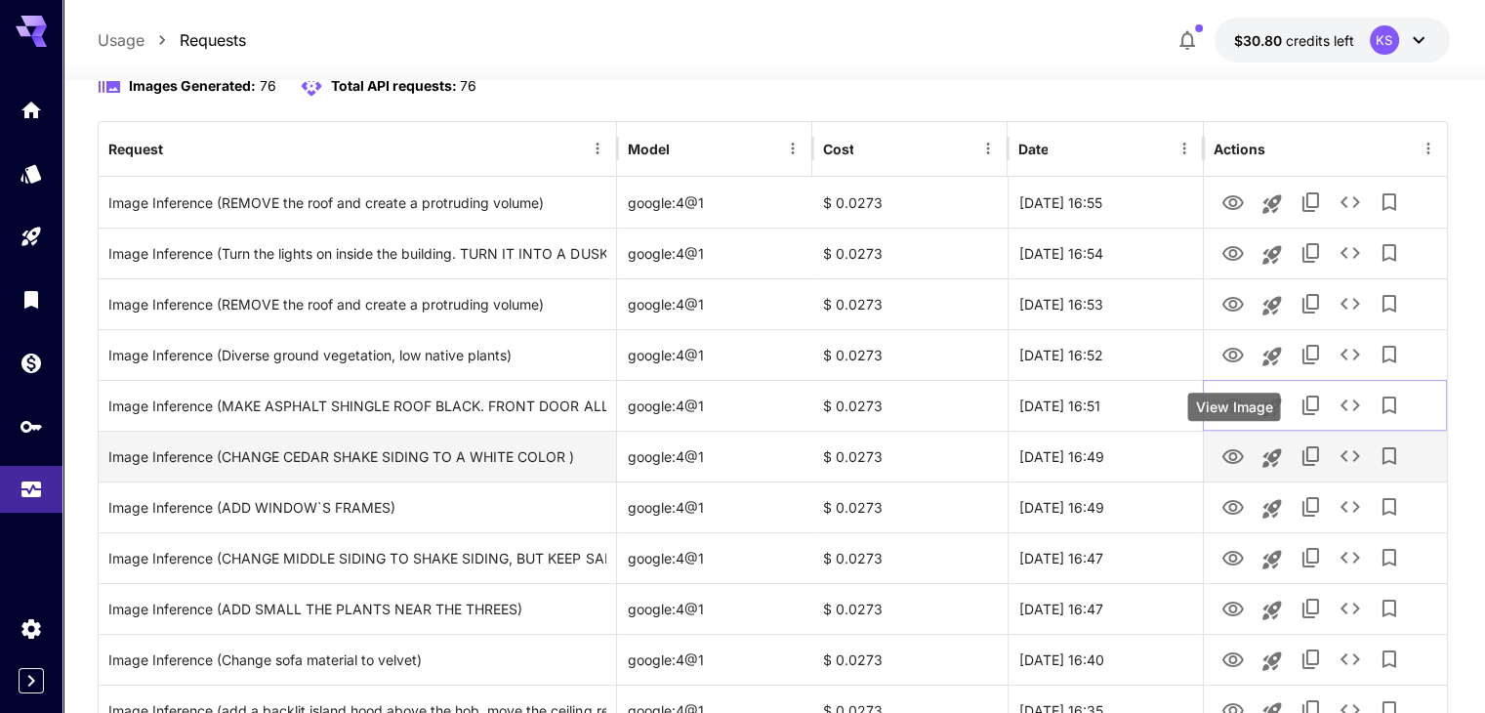 This screenshot has width=1485, height=713. What do you see at coordinates (31, 109) in the screenshot?
I see `div: Home` at bounding box center [31, 109].